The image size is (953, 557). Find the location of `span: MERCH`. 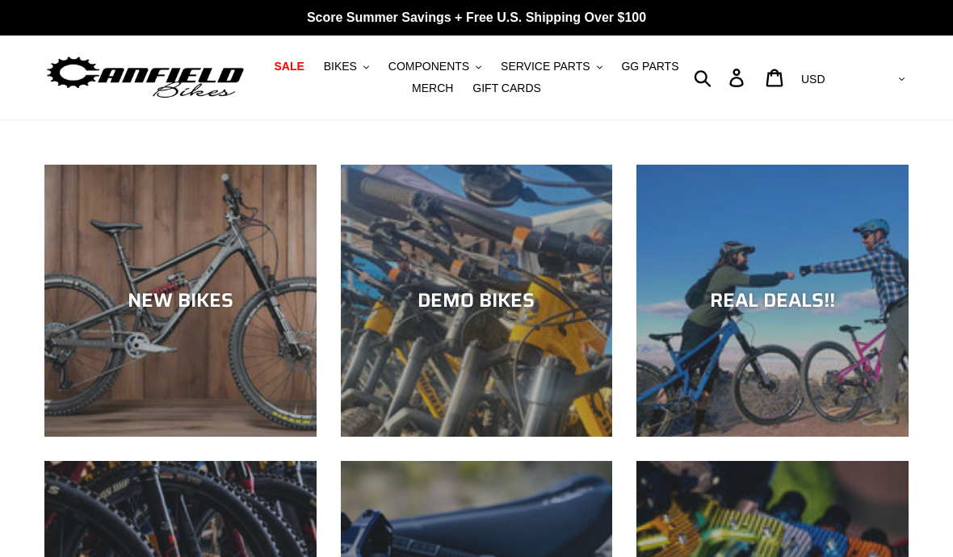

span: MERCH is located at coordinates (432, 88).